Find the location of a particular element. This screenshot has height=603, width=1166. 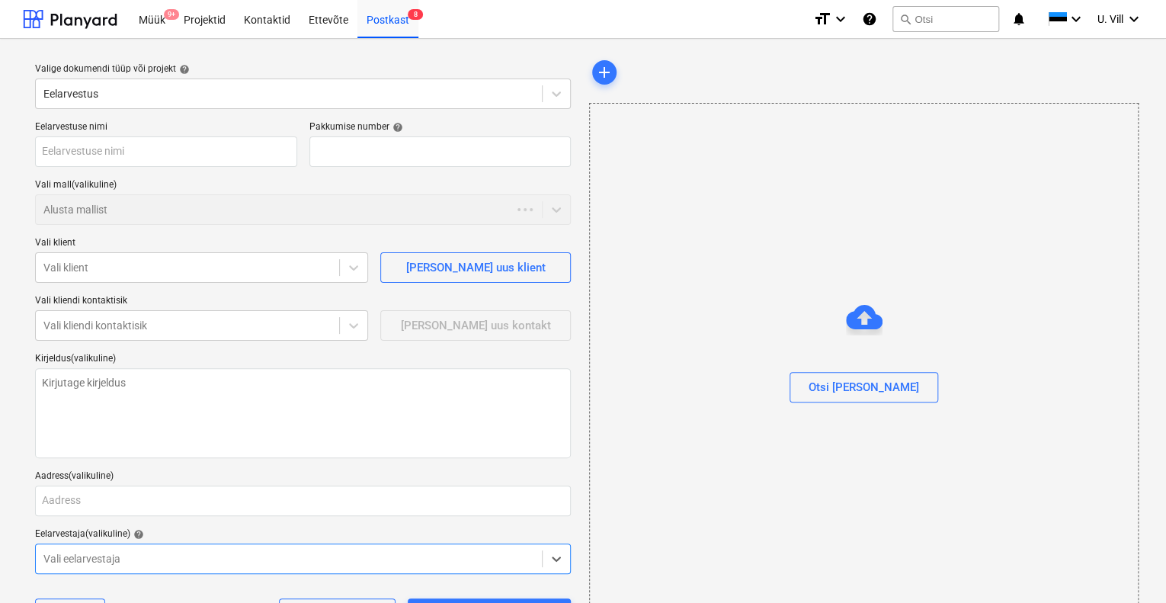

div: Vali kliendi kontaktisik is located at coordinates (201, 301).